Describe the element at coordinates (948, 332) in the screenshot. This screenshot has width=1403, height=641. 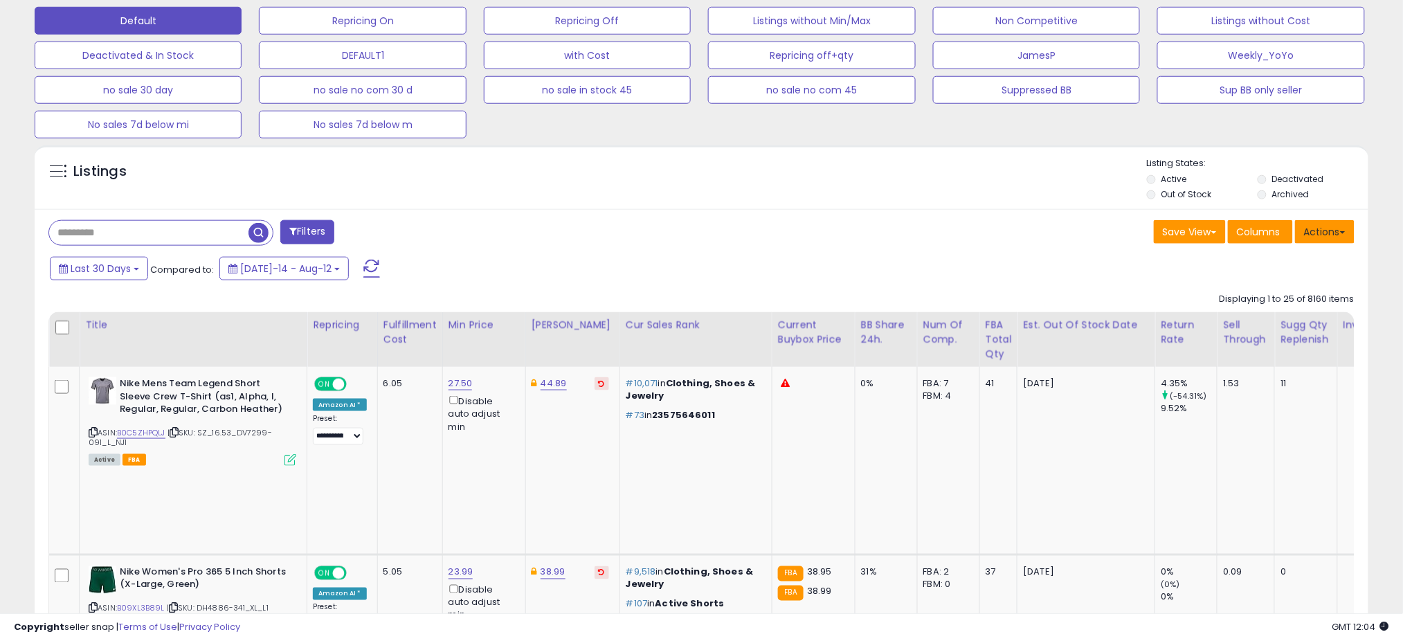
I see `div: Num of Comp.` at that location.